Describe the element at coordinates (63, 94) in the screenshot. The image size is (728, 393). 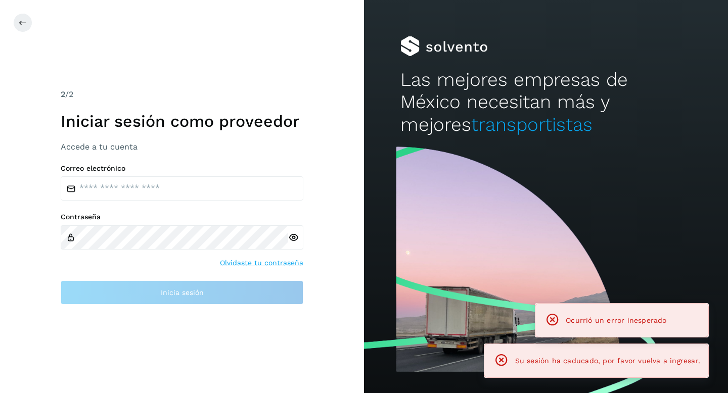
I see `span: 2` at that location.